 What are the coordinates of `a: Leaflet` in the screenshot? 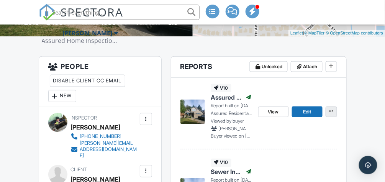 It's located at (296, 33).